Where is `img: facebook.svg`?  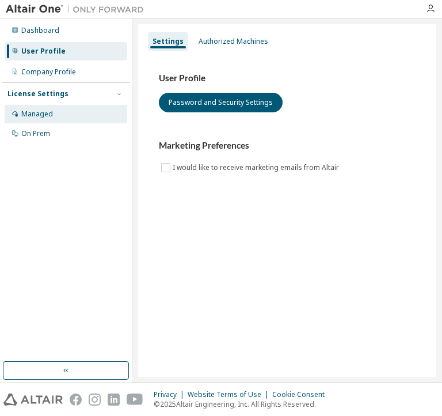
img: facebook.svg is located at coordinates (75, 399).